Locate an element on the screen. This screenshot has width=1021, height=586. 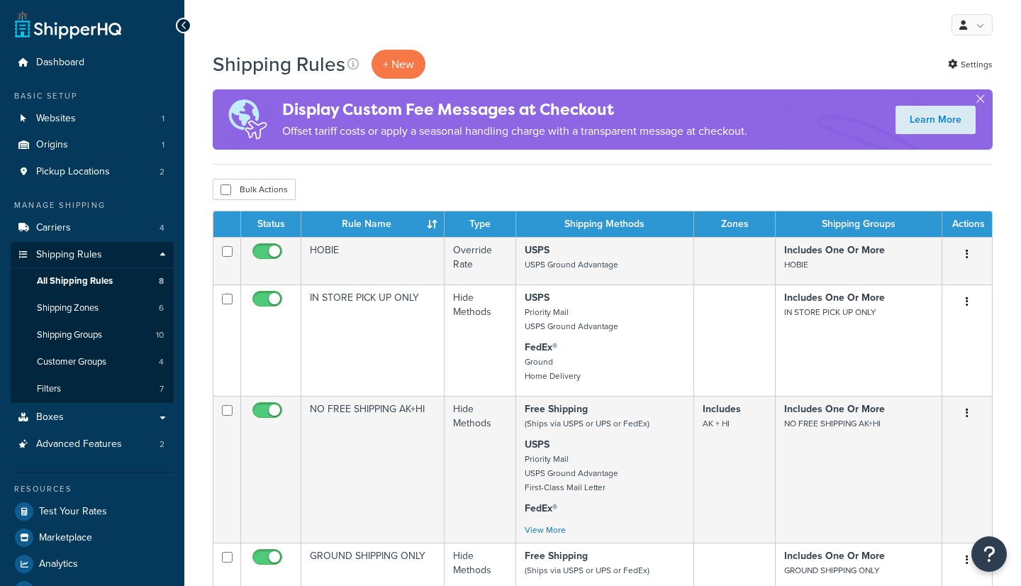
div: Resources is located at coordinates (92, 489).